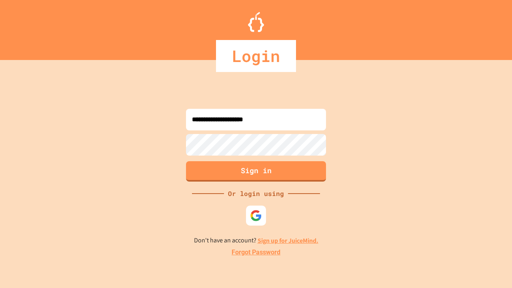  I want to click on p: Don't have an account?, so click(256, 240).